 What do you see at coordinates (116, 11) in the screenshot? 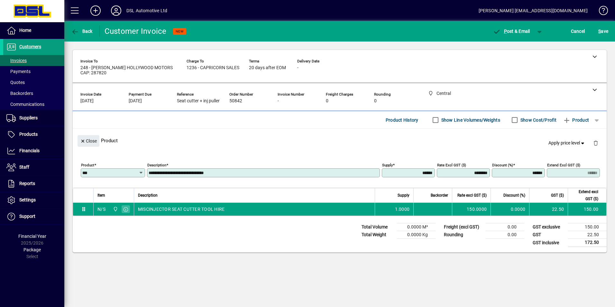
I see `button: Profile` at bounding box center [116, 11].